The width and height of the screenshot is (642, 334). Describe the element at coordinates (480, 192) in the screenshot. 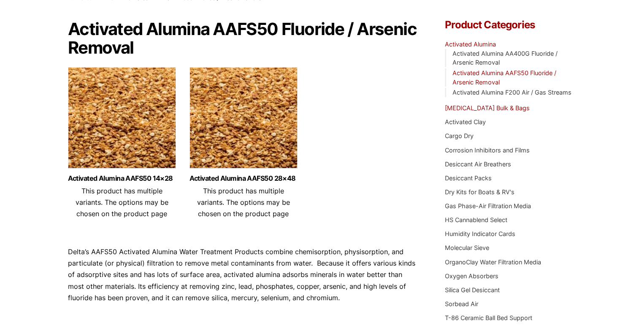

I see `a: Dry Kits for Boats & RV's` at that location.